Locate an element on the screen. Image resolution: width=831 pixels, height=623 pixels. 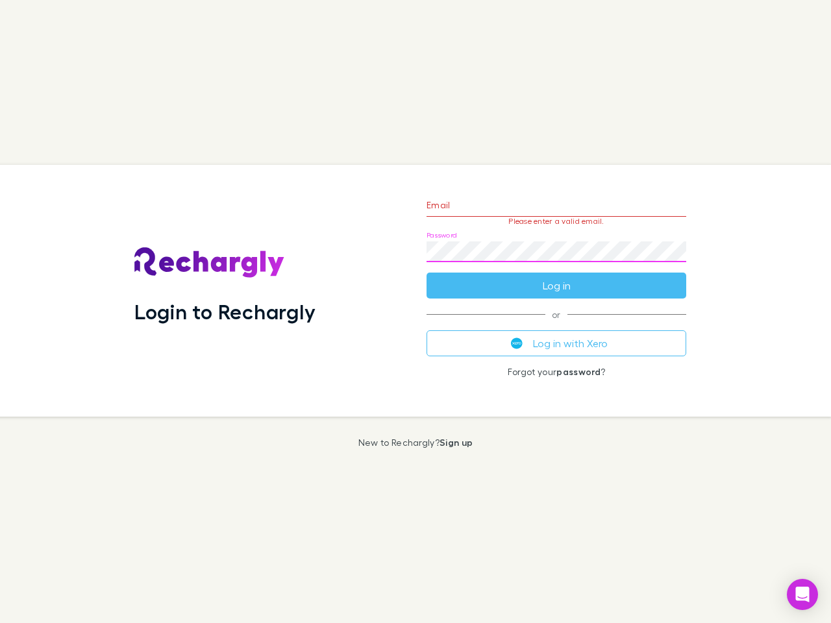
a: password is located at coordinates (578, 371).